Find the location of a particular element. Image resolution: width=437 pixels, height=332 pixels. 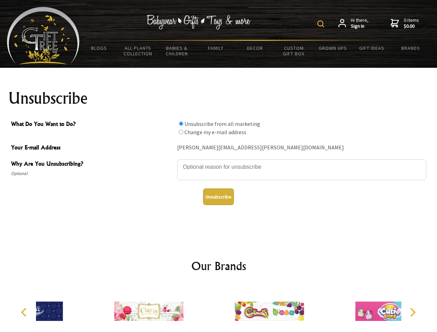

span: 0 items is located at coordinates (411, 23).